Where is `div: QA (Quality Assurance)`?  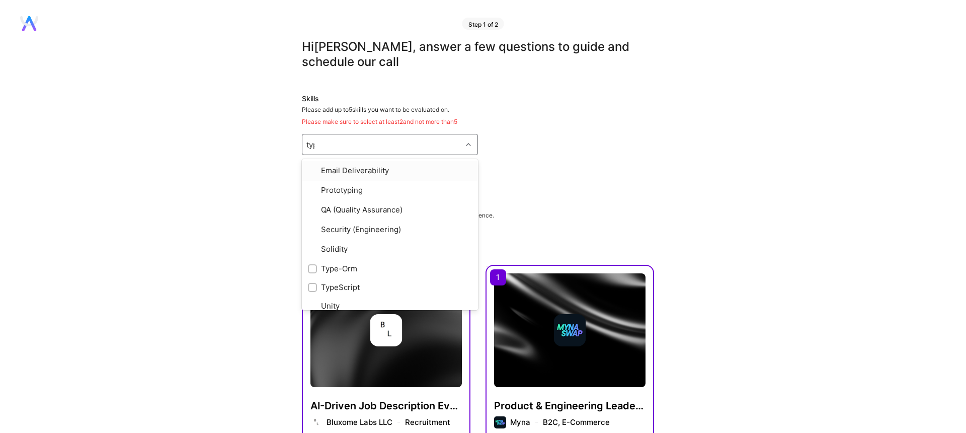
div: QA (Quality Assurance) is located at coordinates (390, 210).